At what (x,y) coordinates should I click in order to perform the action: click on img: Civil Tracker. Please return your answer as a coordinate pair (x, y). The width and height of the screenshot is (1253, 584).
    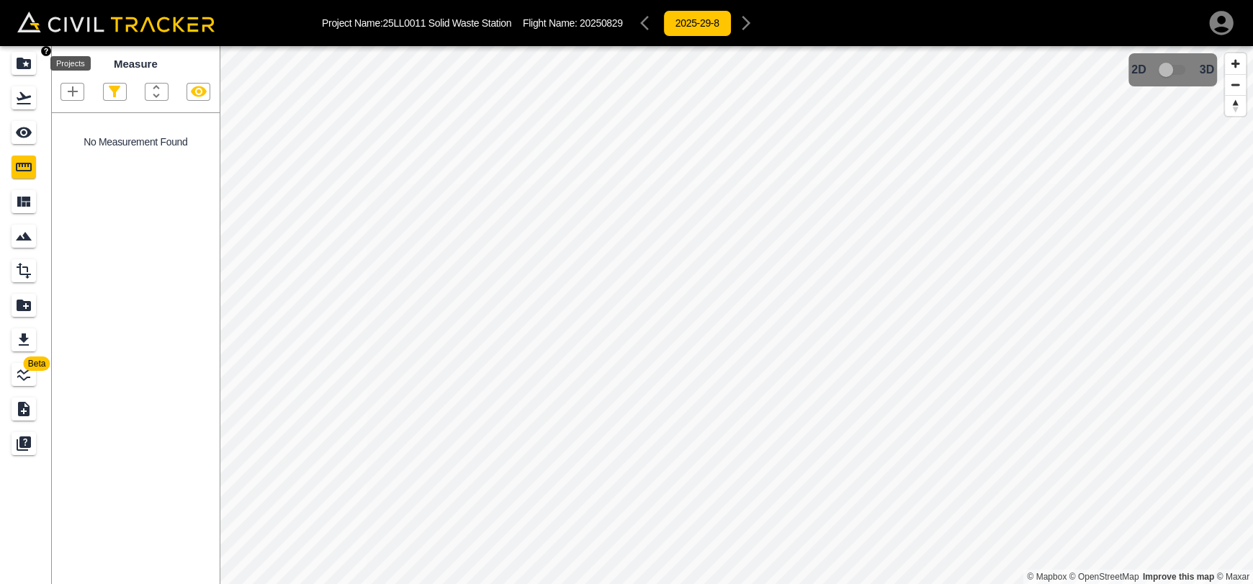
    Looking at the image, I should click on (116, 22).